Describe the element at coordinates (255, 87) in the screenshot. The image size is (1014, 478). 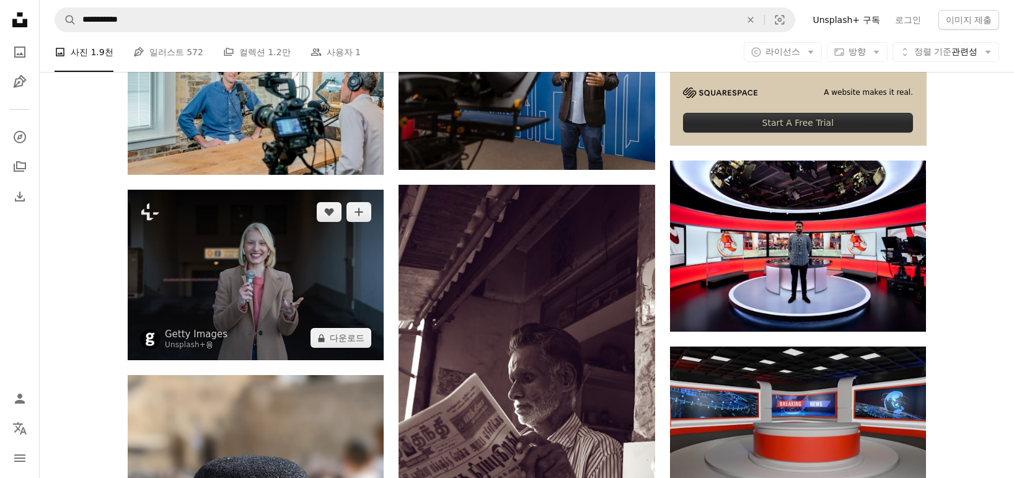
I see `a: 헤드셋을 착용한 남자` at that location.